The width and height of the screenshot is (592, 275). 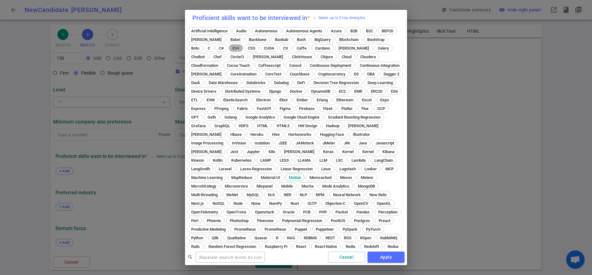 I want to click on span: JMeter, so click(x=329, y=143).